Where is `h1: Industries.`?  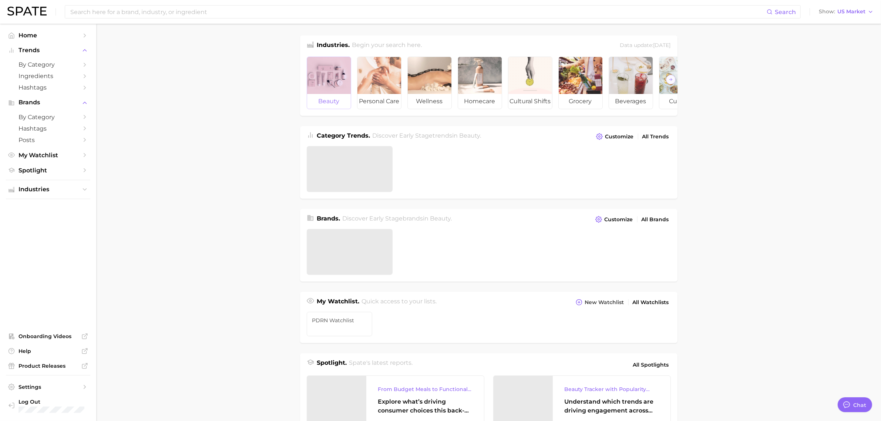 h1: Industries. is located at coordinates (334, 46).